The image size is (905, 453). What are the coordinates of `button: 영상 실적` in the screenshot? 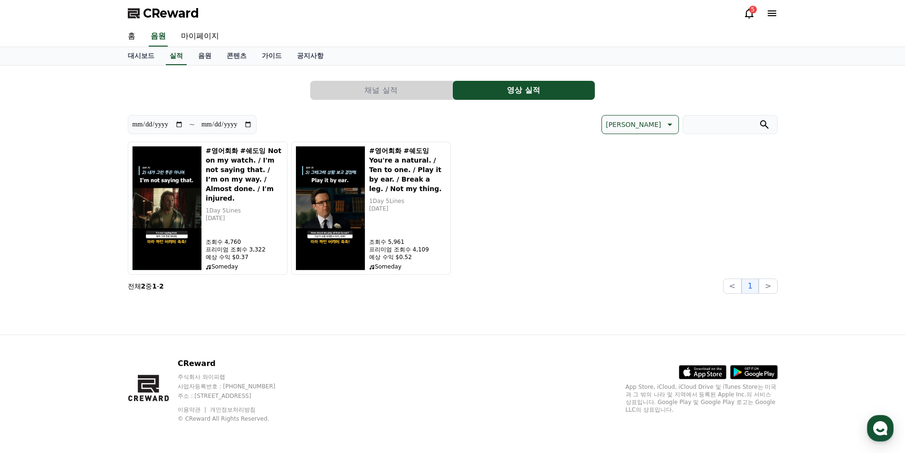 It's located at (524, 90).